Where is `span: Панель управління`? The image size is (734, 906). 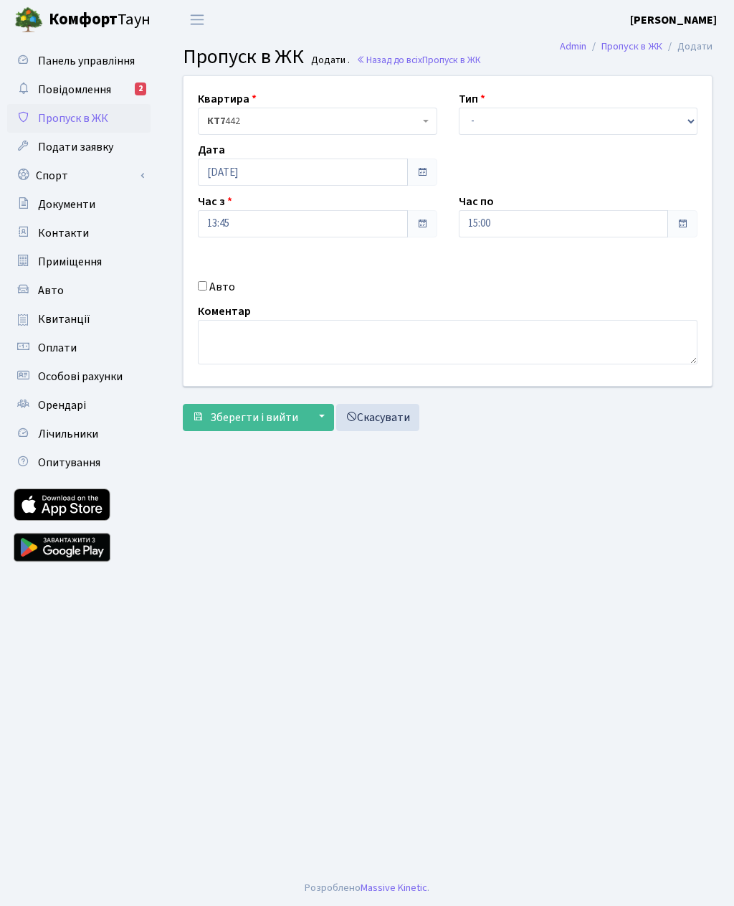 span: Панель управління is located at coordinates (86, 61).